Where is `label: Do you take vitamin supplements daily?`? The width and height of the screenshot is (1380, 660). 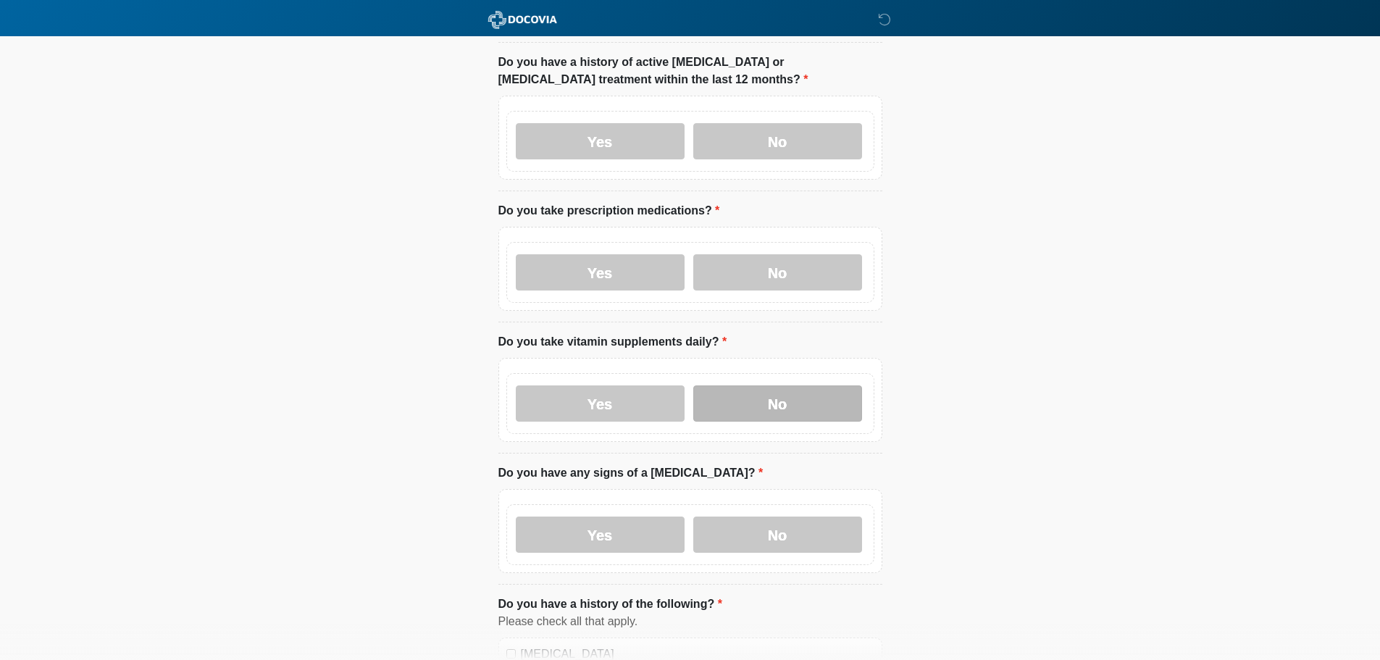
label: Do you take vitamin supplements daily? is located at coordinates (613, 342).